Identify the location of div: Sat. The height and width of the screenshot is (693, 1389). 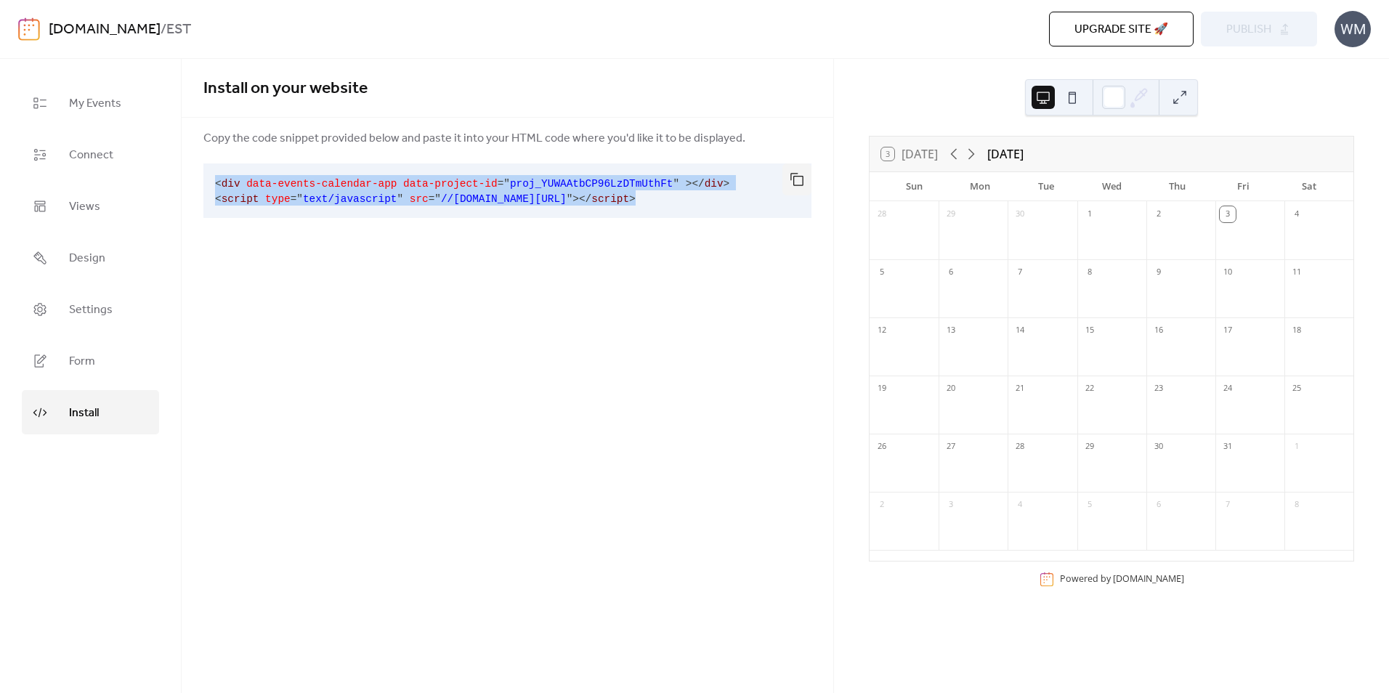
(1308, 187).